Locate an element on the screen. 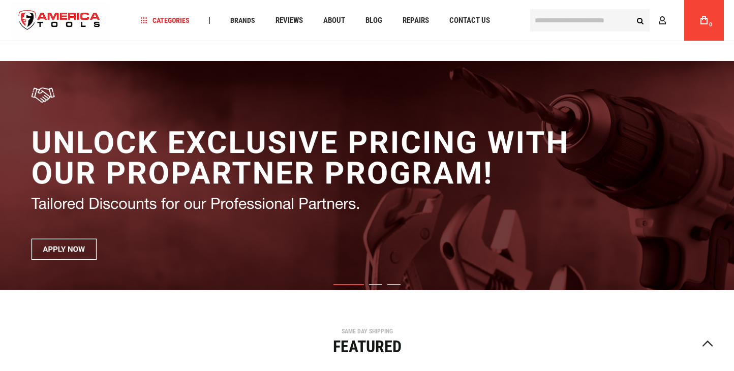  a: Repairs is located at coordinates (416, 20).